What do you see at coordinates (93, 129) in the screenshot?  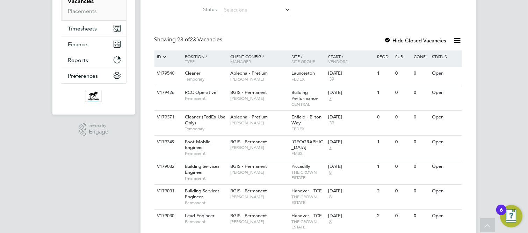 I see `a: Powered byEngage` at bounding box center [93, 129].